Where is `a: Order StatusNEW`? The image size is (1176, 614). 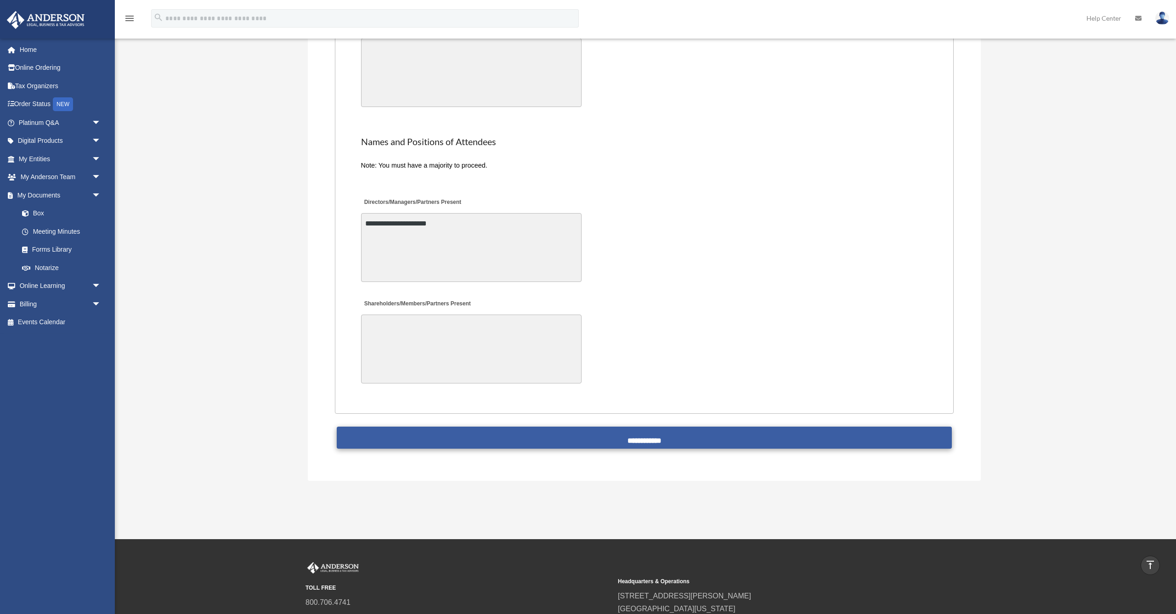
a: Order StatusNEW is located at coordinates (61, 104).